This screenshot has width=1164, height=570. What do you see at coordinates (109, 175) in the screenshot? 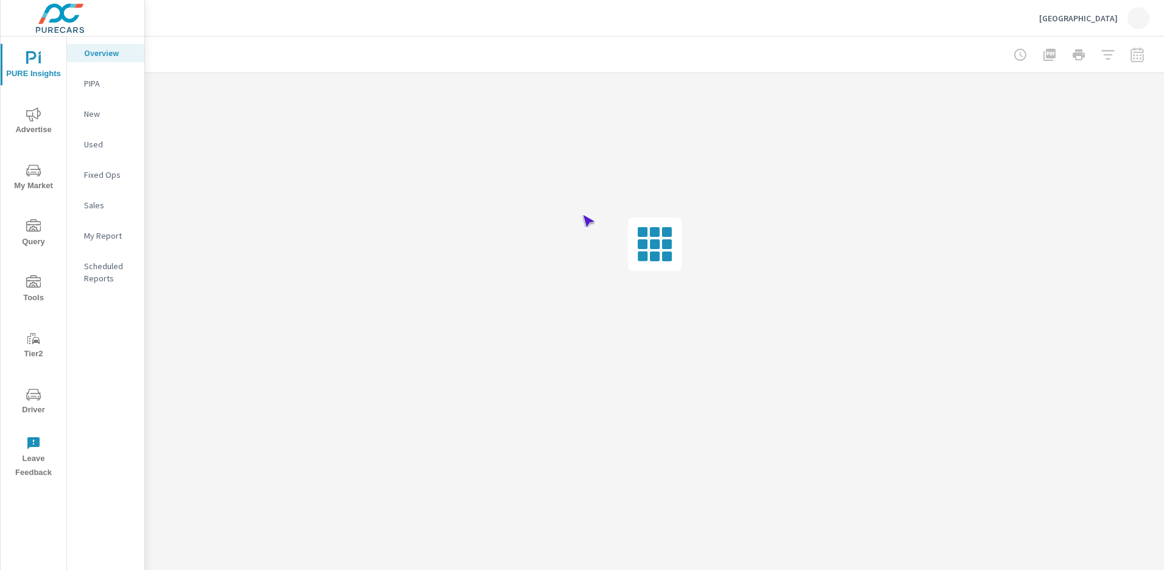
I see `p: Fixed Ops` at bounding box center [109, 175].